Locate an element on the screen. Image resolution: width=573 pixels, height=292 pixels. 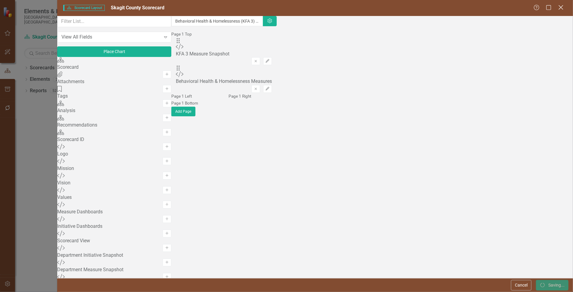
button: Cancel is located at coordinates (521, 285).